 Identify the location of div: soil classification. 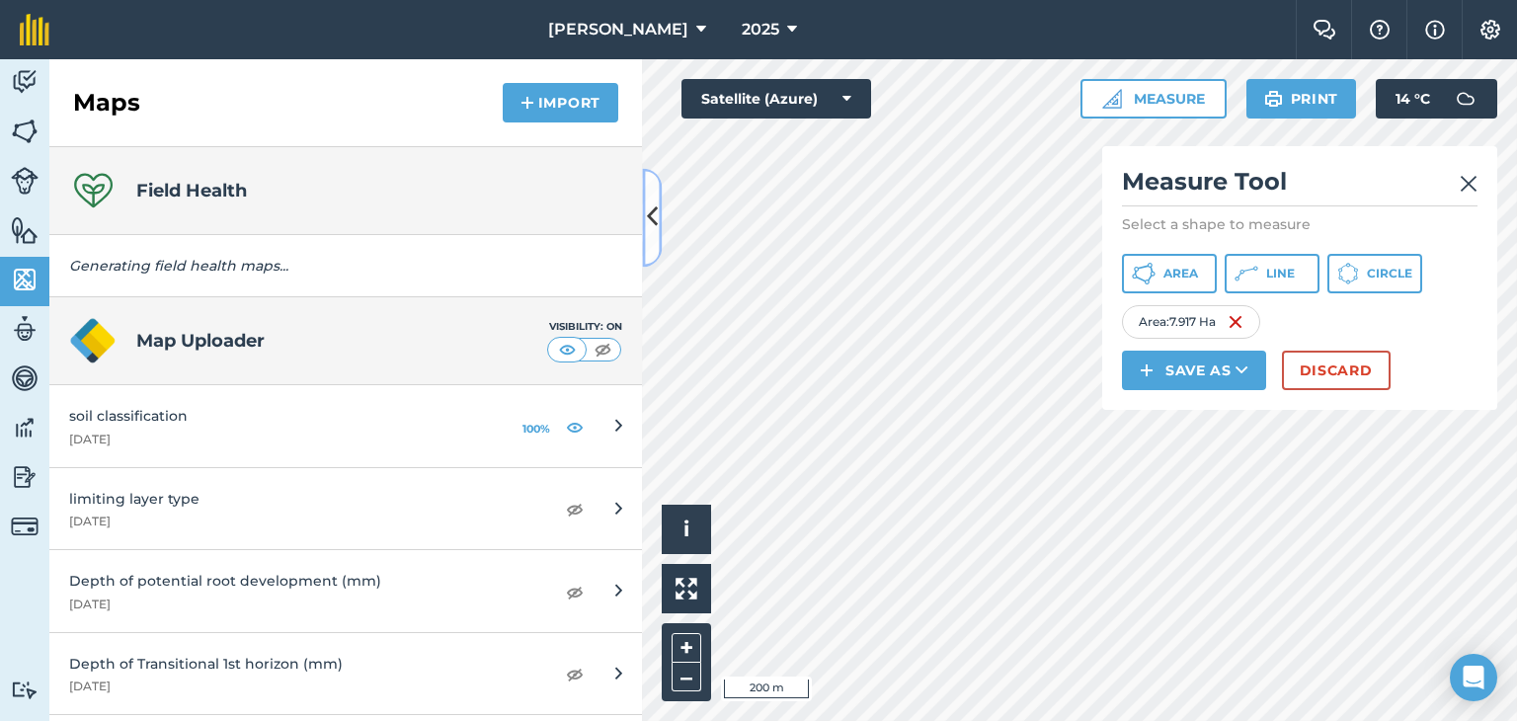
(278, 416).